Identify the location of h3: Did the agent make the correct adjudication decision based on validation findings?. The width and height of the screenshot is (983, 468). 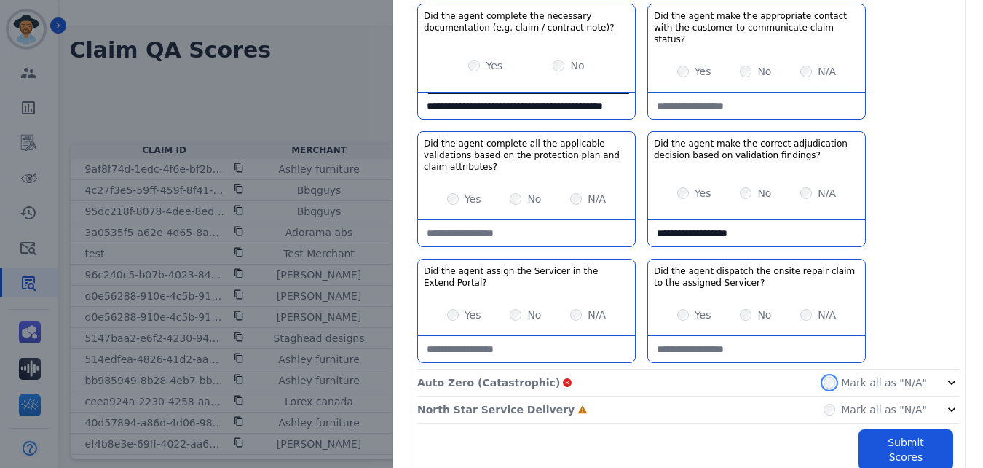
(757, 149).